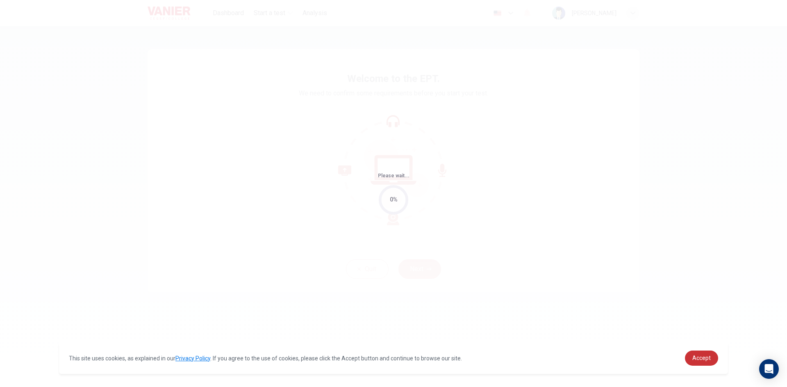 The height and width of the screenshot is (387, 787). I want to click on div: 0%, so click(394, 200).